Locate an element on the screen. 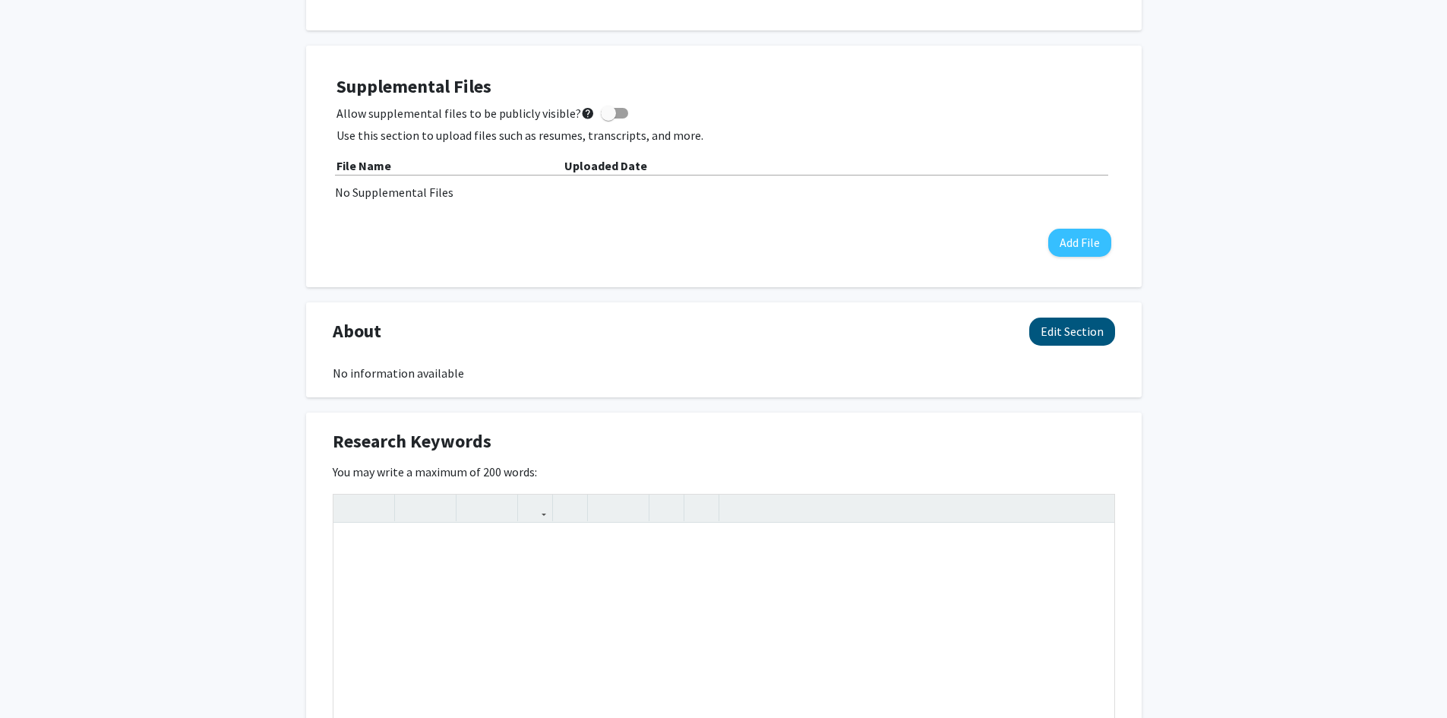 Image resolution: width=1447 pixels, height=718 pixels. button: Edit About is located at coordinates (1072, 331).